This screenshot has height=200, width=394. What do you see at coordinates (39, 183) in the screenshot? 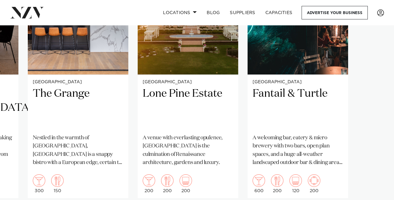
I see `div: 300` at bounding box center [39, 183].